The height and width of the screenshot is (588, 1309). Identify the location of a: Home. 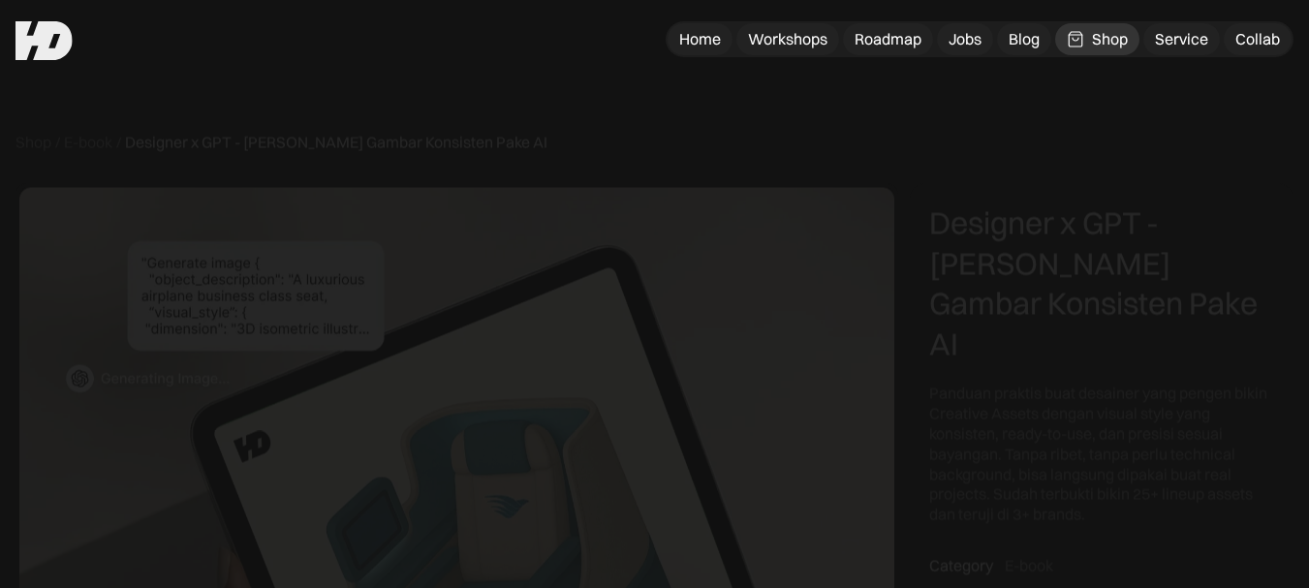
(700, 39).